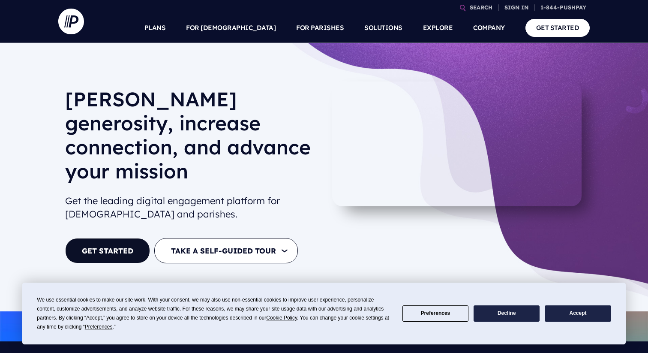  Describe the element at coordinates (320, 28) in the screenshot. I see `a: FOR PARISHES` at that location.